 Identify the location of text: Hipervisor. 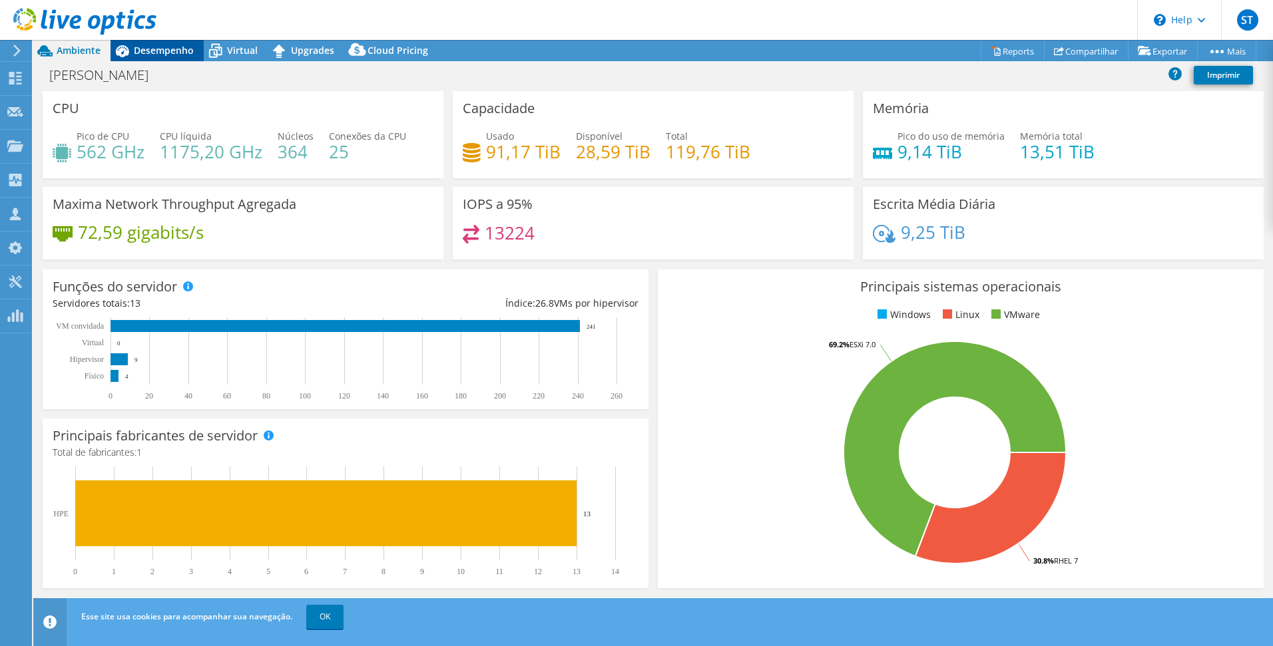
(87, 359).